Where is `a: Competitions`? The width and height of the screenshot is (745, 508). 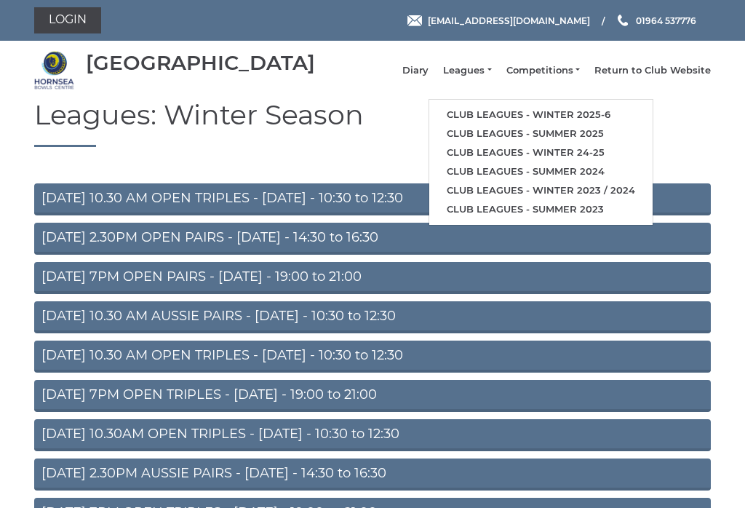
a: Competitions is located at coordinates (543, 71).